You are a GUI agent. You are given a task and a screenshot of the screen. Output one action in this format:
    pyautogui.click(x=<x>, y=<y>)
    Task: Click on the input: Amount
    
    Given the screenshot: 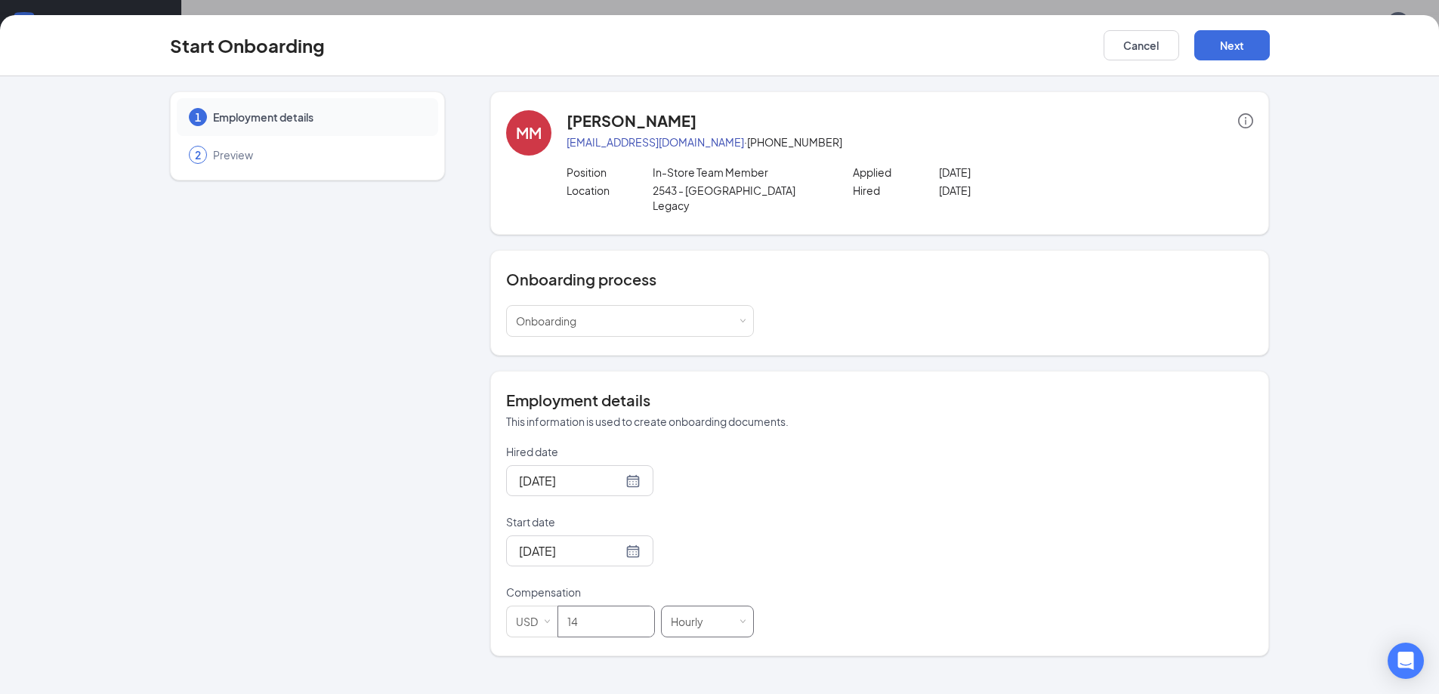 What is the action you would take?
    pyautogui.click(x=606, y=622)
    